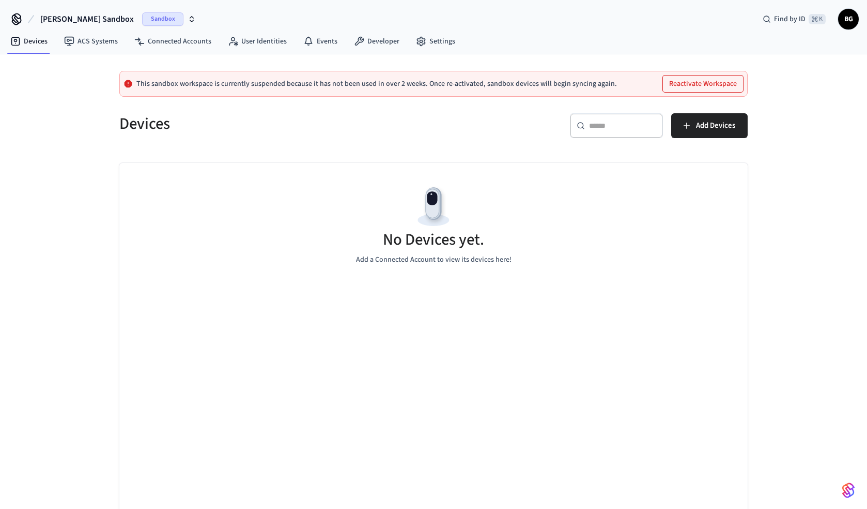 Image resolution: width=867 pixels, height=509 pixels. What do you see at coordinates (257, 41) in the screenshot?
I see `a: User Identities` at bounding box center [257, 41].